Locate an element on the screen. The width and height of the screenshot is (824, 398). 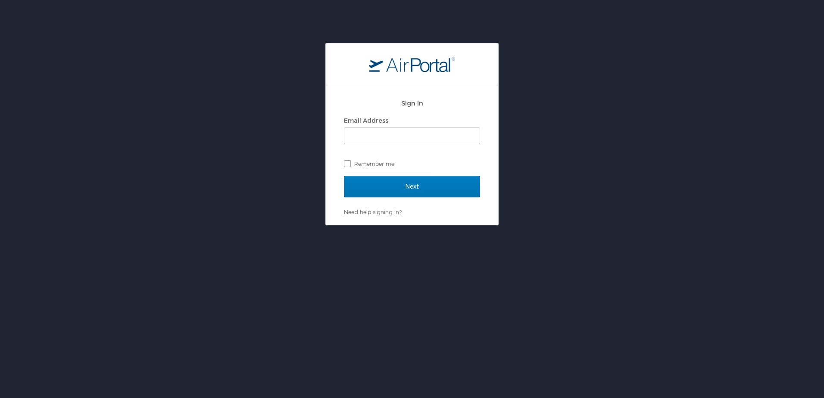
label: Email Address is located at coordinates (366, 120).